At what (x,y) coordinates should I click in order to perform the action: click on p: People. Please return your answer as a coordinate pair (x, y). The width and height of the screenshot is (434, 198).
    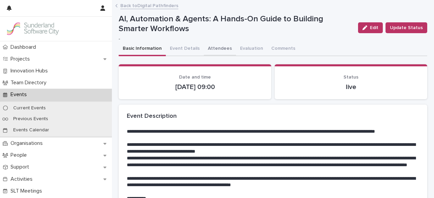
    Looking at the image, I should click on (20, 155).